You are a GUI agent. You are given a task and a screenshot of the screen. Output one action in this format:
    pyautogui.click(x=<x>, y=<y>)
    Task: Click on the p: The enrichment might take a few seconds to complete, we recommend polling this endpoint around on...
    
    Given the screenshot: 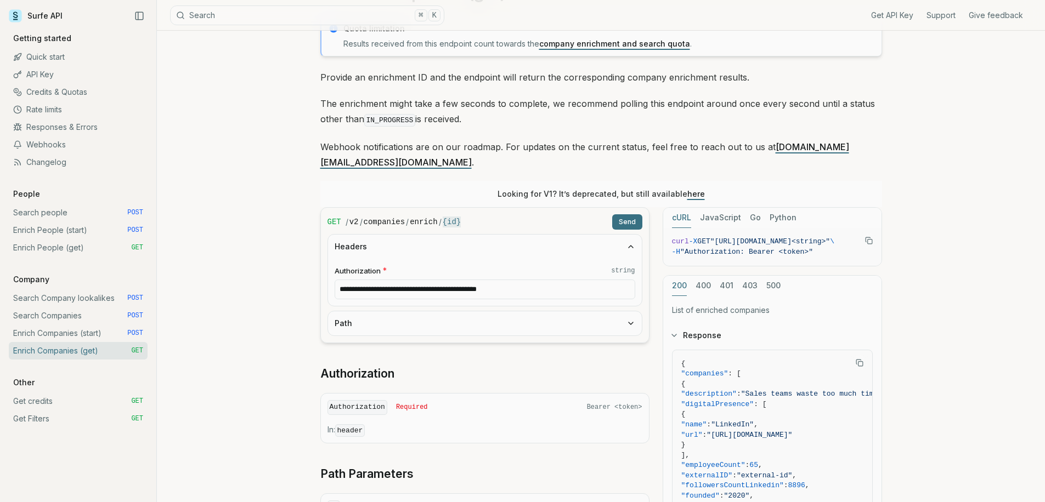 What is the action you would take?
    pyautogui.click(x=601, y=112)
    